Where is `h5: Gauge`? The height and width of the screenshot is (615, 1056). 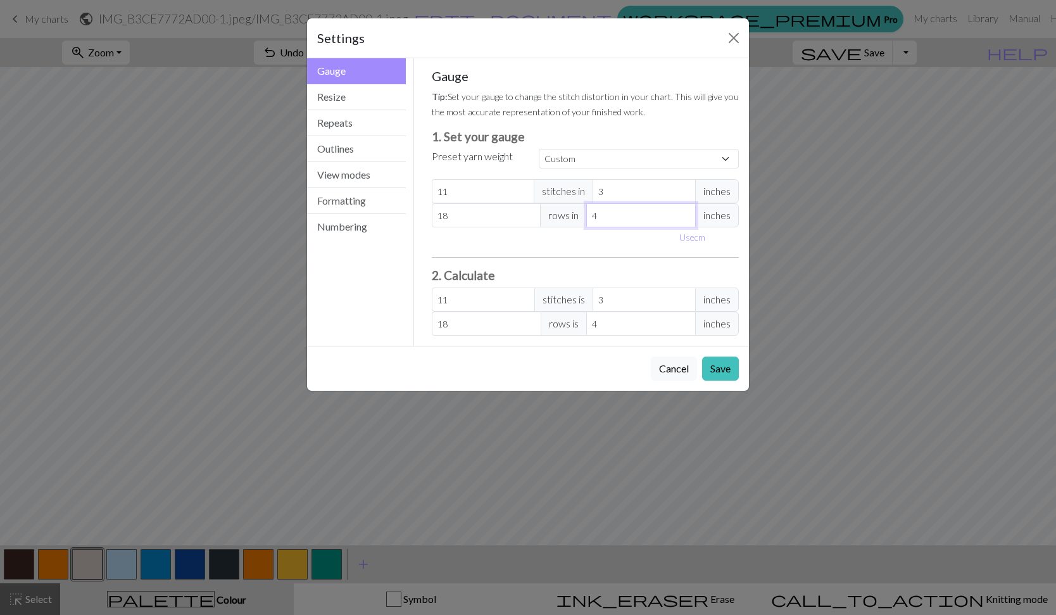 h5: Gauge is located at coordinates (586, 76).